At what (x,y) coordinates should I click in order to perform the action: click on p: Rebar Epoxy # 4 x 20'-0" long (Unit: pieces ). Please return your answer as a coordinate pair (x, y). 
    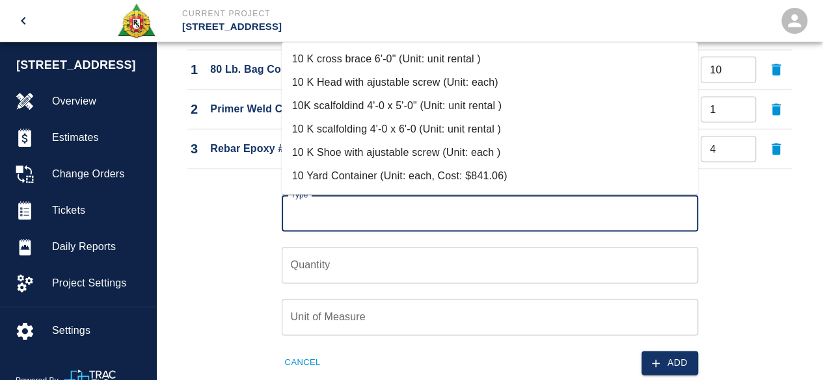
    Looking at the image, I should click on (369, 149).